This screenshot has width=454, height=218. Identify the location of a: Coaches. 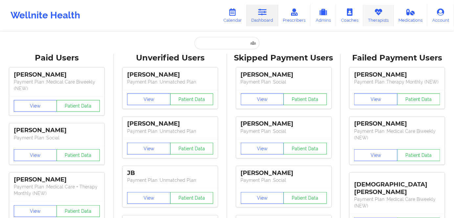
(350, 15).